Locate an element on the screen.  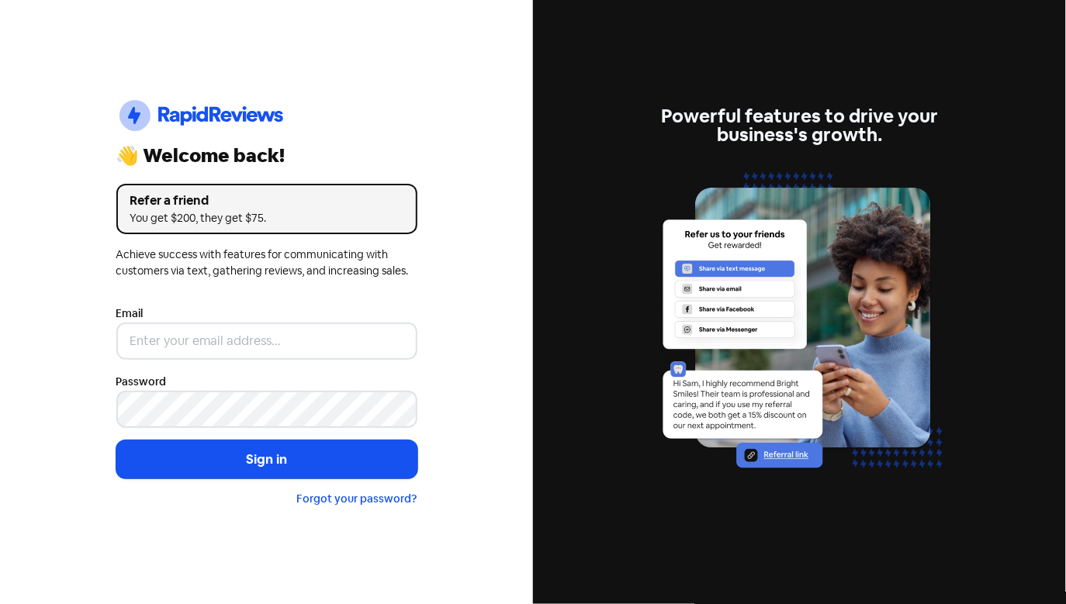
input: Enter your email address... is located at coordinates (267, 341).